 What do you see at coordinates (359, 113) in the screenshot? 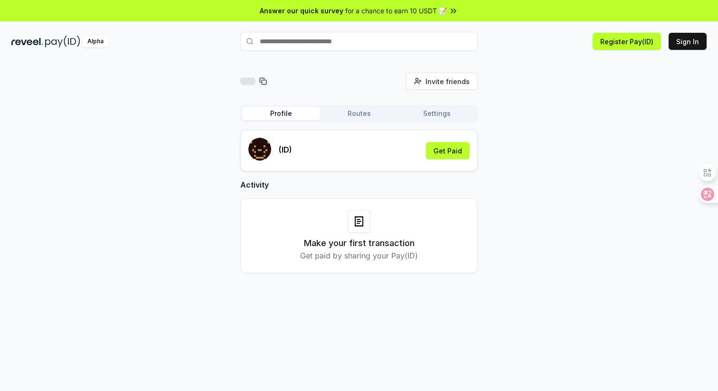
I see `button: Routes` at bounding box center [359, 113].